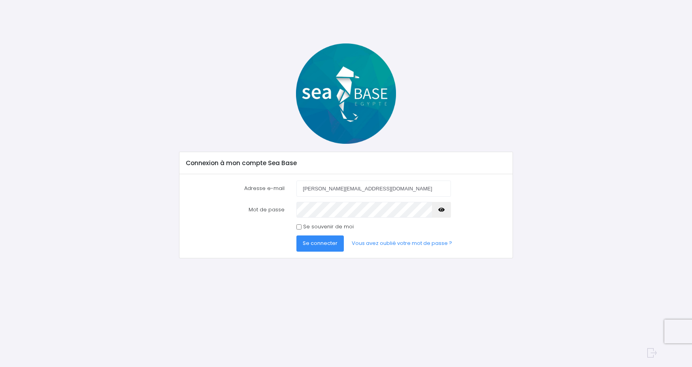  I want to click on label: Mot de passe, so click(235, 210).